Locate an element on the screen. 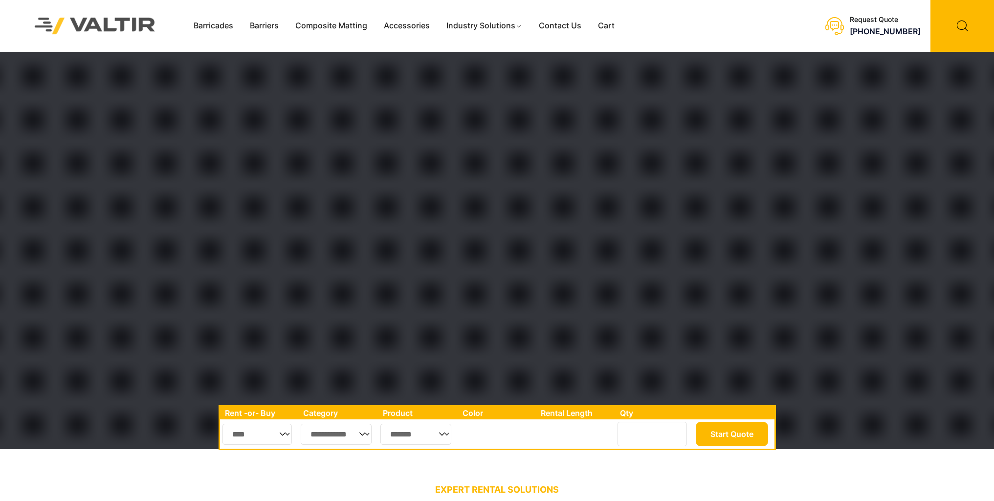 This screenshot has width=994, height=501. th: Color is located at coordinates (497, 413).